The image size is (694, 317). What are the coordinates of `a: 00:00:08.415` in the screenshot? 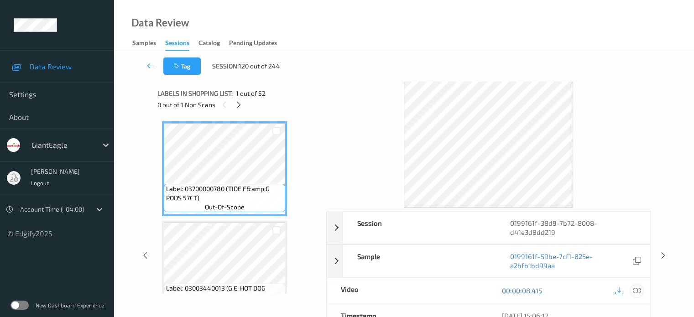 It's located at (522, 291).